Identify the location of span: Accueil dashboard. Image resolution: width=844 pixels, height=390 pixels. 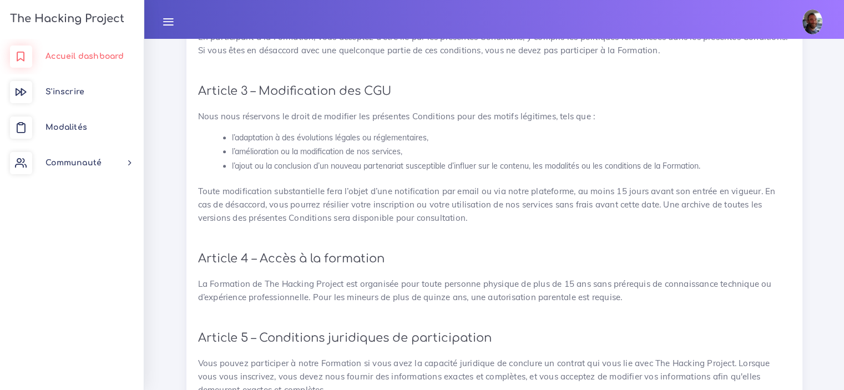
(84, 56).